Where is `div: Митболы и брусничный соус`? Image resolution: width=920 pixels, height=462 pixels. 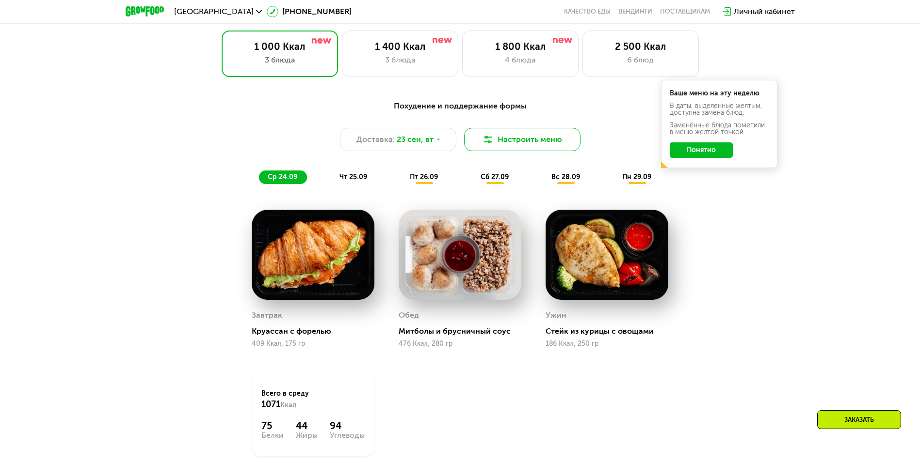 div: Митболы и брусничный соус is located at coordinates (463, 332).